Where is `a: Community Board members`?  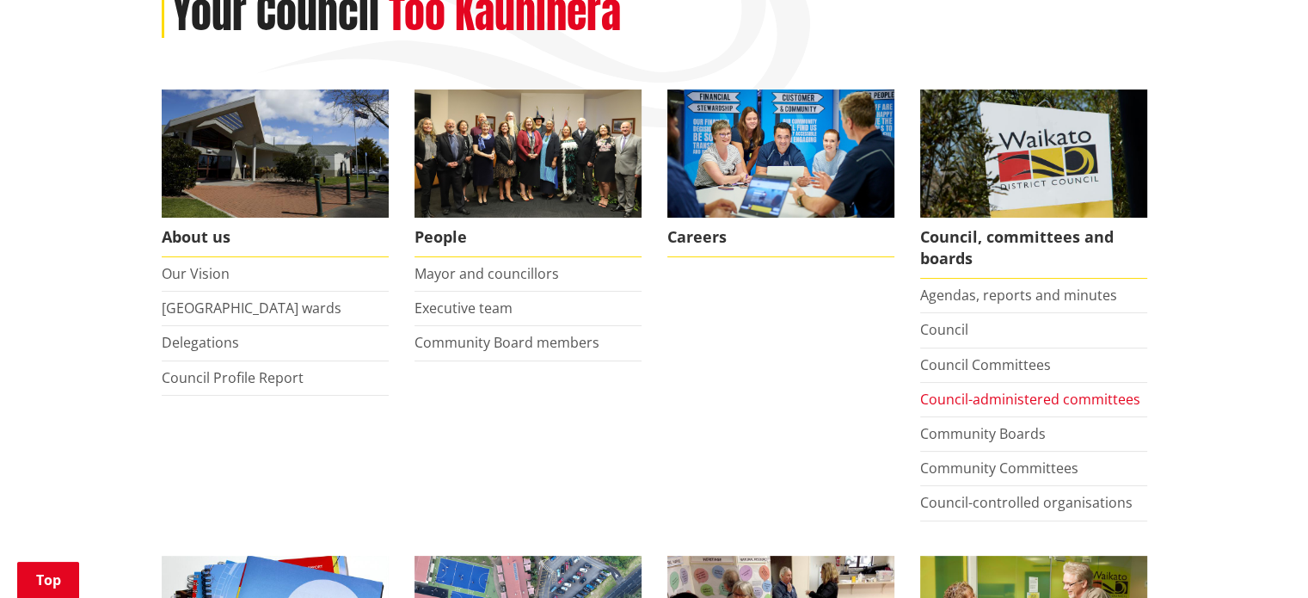
a: Community Board members is located at coordinates (506, 342).